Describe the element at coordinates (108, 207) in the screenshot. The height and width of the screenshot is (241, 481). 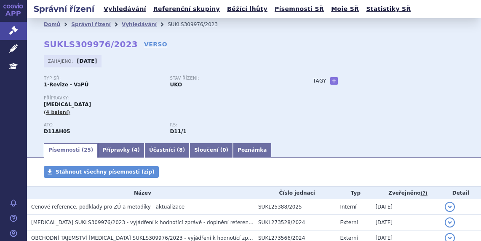
I see `span: Cenové reference, podklady pro ZÚ a metodiky - aktualizace` at that location.